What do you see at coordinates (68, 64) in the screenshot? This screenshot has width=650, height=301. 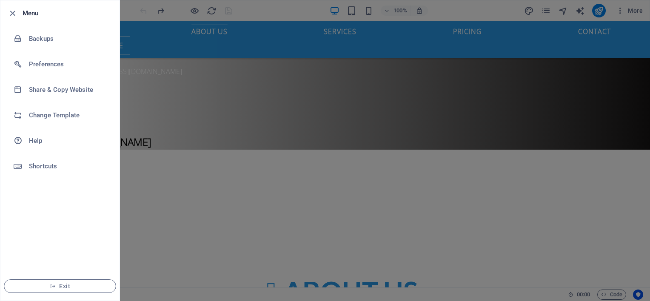 I see `h6: Preferences` at bounding box center [68, 64].